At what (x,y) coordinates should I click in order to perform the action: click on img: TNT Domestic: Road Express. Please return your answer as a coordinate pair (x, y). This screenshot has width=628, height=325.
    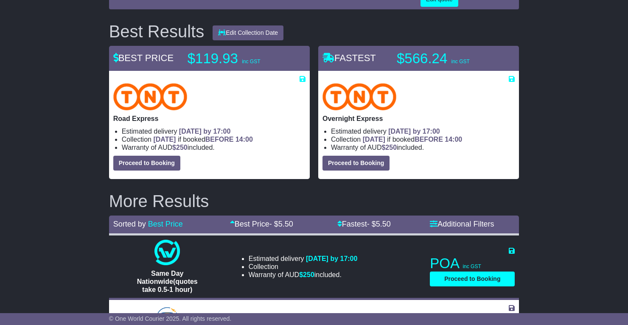
    Looking at the image, I should click on (150, 97).